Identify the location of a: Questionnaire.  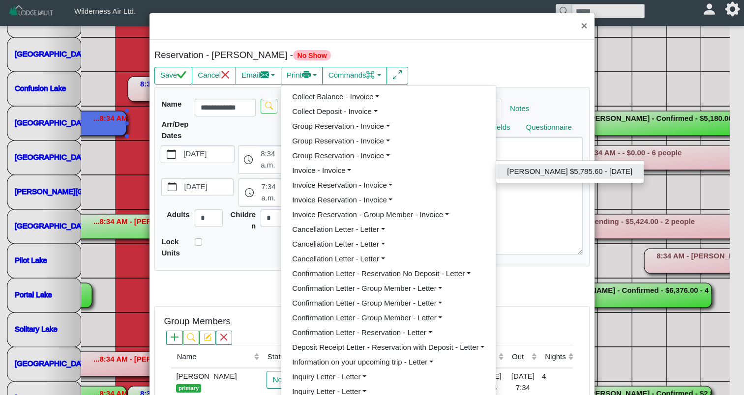
(548, 128).